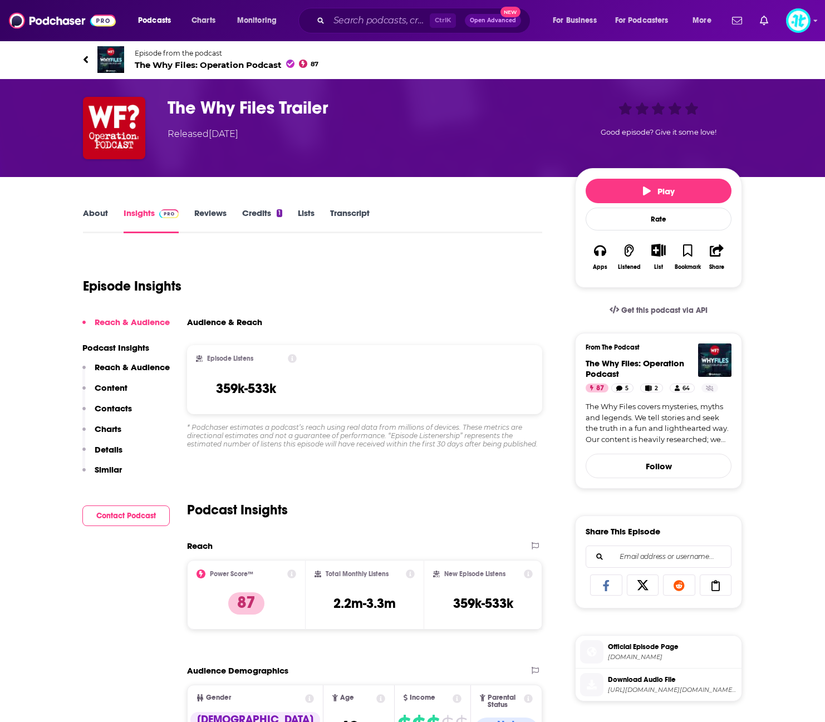  Describe the element at coordinates (151, 220) in the screenshot. I see `a: InsightsPodchaser Pro` at that location.